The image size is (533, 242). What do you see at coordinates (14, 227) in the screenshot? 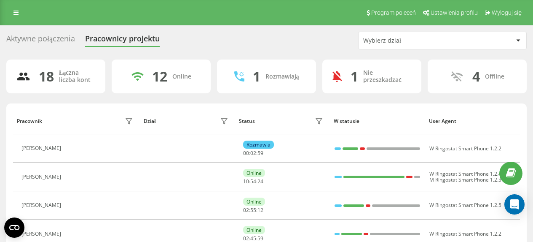
I see `button: Open CMP widget` at bounding box center [14, 227].